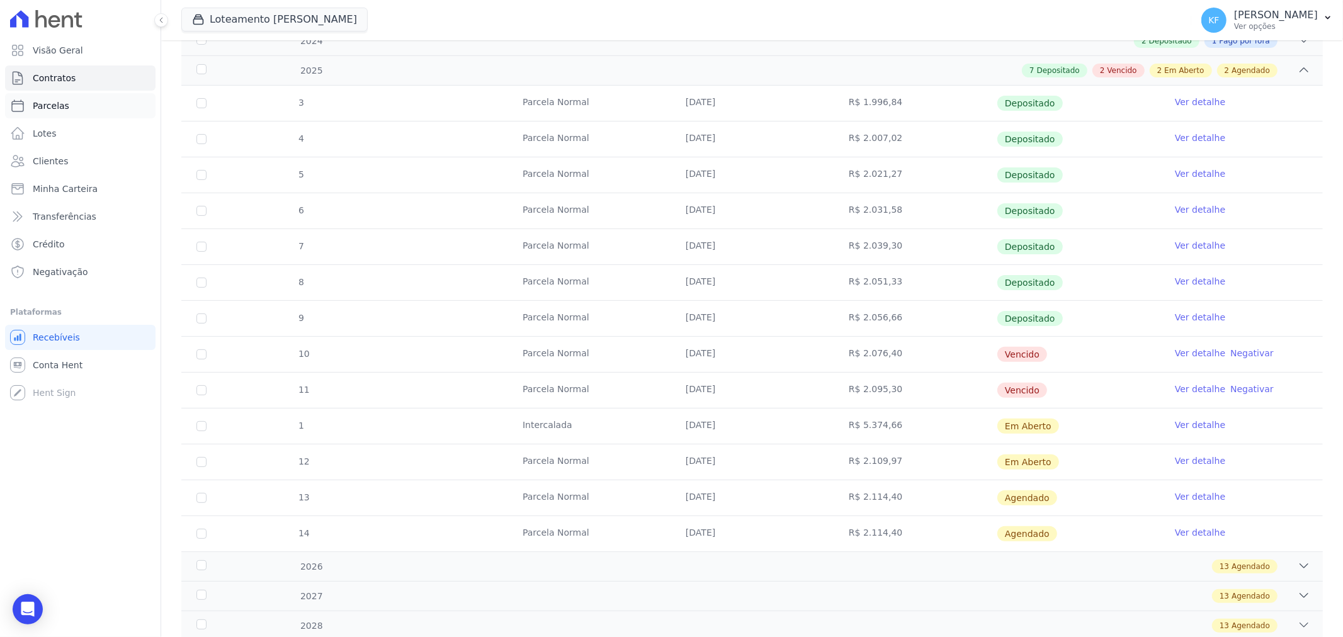 The height and width of the screenshot is (637, 1343). Describe the element at coordinates (300, 282) in the screenshot. I see `span: 8` at that location.